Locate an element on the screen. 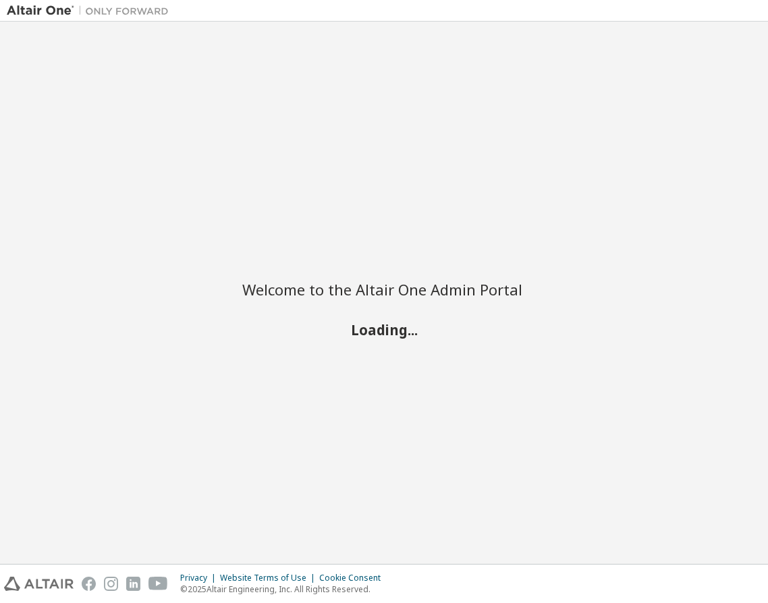  img: youtube.svg is located at coordinates (158, 583).